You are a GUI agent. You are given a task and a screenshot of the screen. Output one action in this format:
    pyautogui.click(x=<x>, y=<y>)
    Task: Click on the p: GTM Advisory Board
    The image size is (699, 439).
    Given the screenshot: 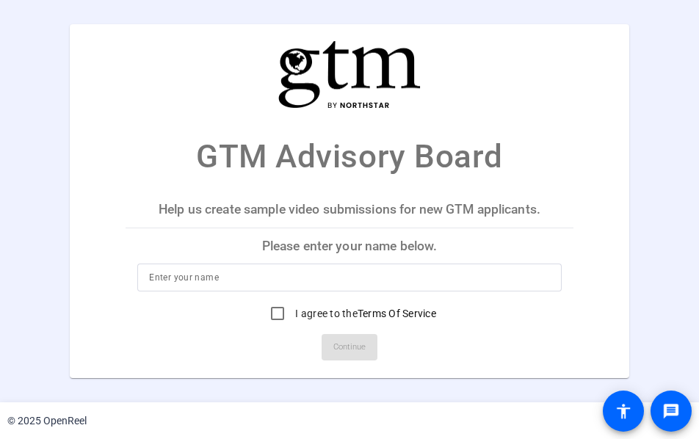 What is the action you would take?
    pyautogui.click(x=349, y=156)
    